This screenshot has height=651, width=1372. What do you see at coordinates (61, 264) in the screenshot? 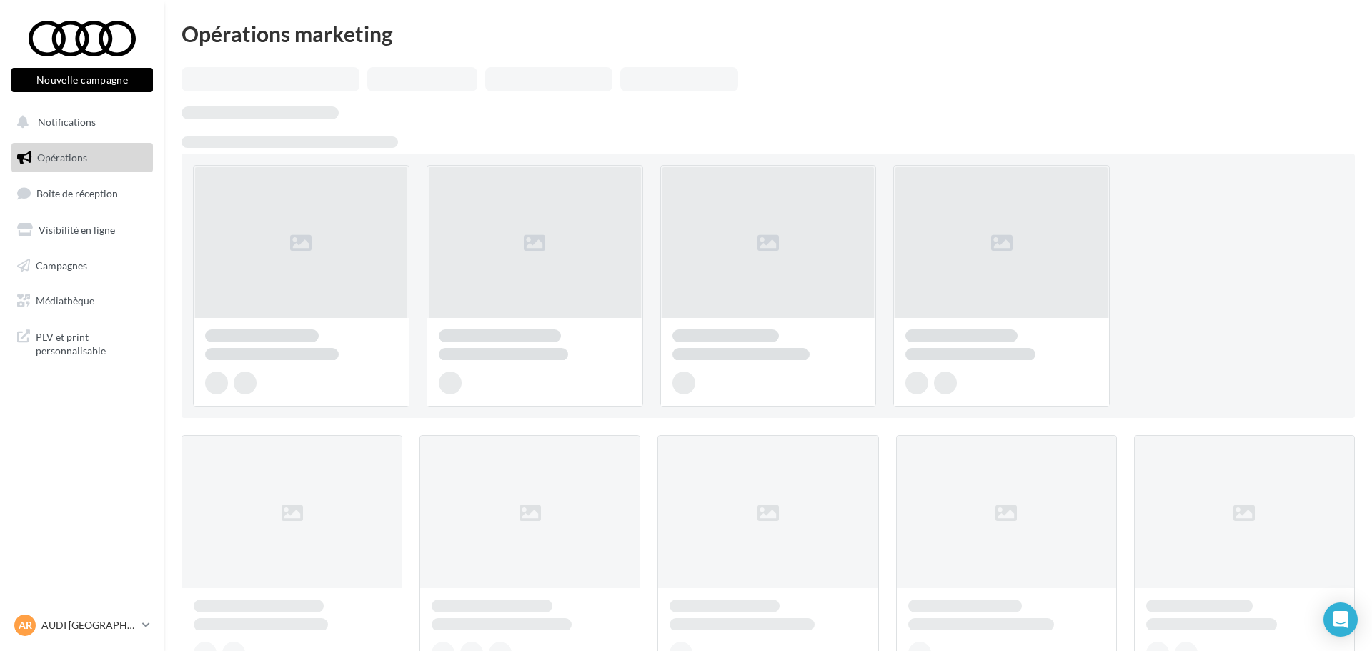
I see `span: Campagnes` at bounding box center [61, 264].